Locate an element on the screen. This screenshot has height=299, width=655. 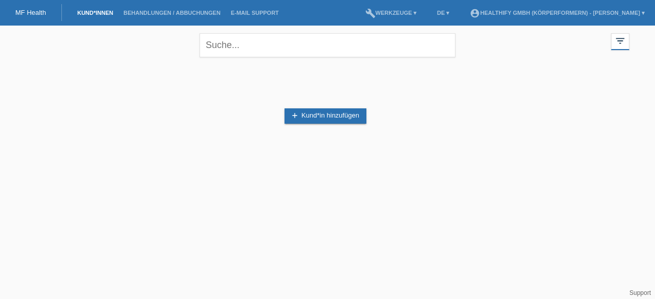
a: buildWerkzeuge ▾ is located at coordinates (391, 13).